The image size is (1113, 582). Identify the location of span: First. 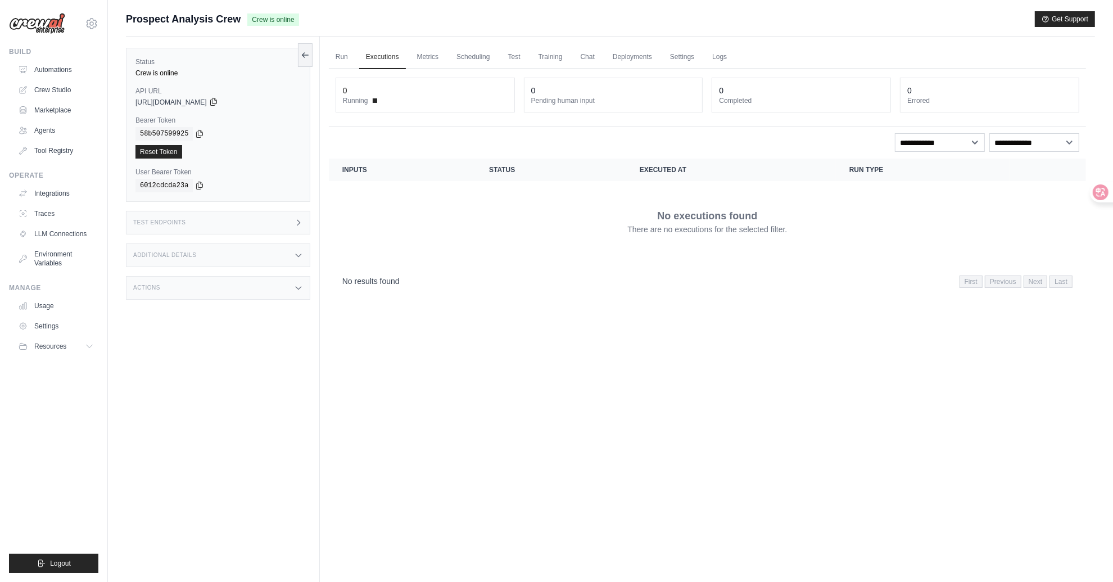
(971, 282).